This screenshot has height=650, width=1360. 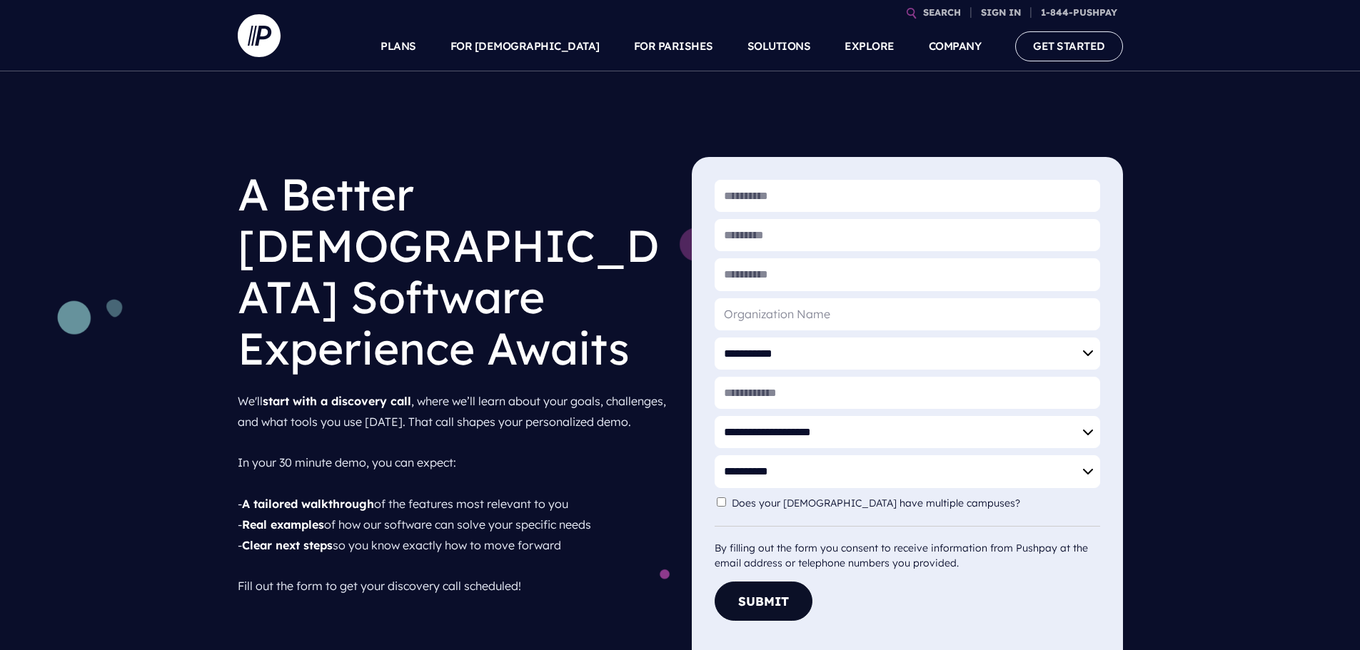 I want to click on button: Submit, so click(x=763, y=601).